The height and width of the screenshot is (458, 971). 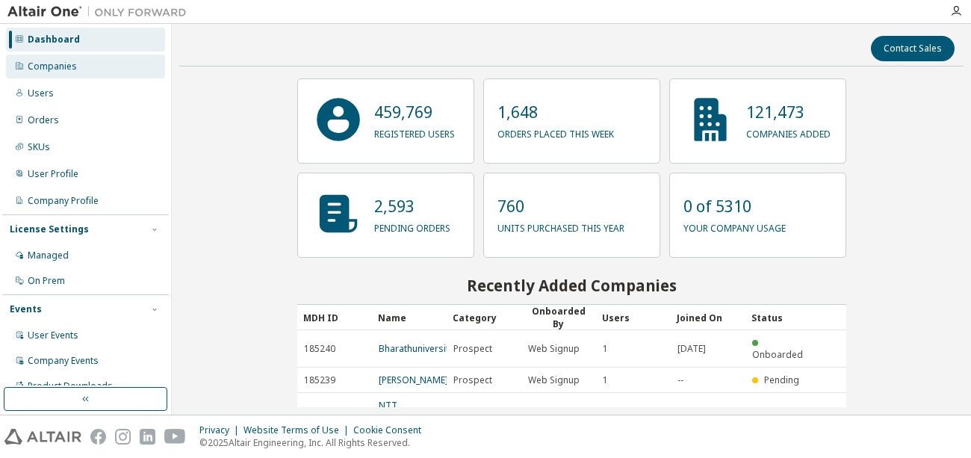 I want to click on img: linkedin.svg, so click(x=147, y=436).